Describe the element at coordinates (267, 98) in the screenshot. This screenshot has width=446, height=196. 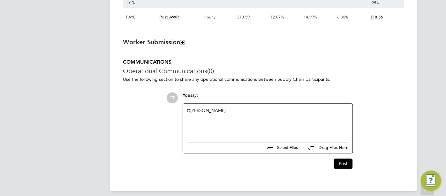
I see `div: say:` at that location.